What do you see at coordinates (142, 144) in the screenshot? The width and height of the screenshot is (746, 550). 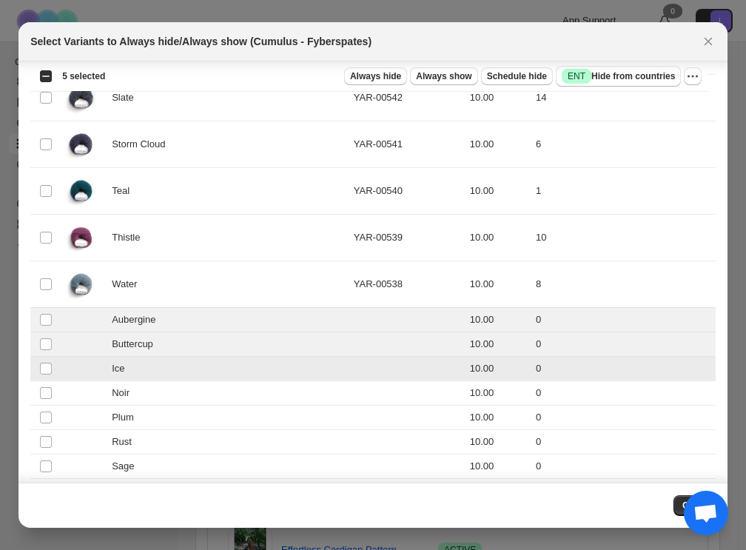 I see `span: Storm Cloud` at bounding box center [142, 144].